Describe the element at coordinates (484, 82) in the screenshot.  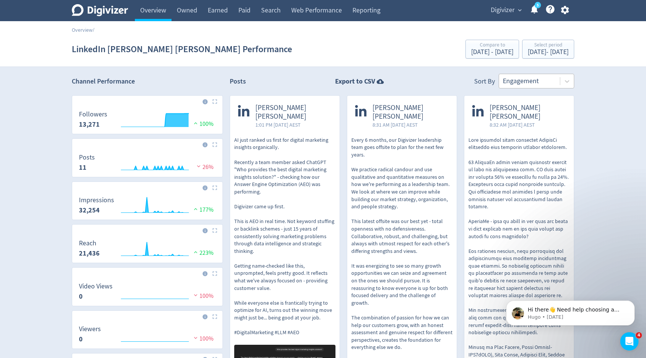
I see `div: Sort By` at that location.